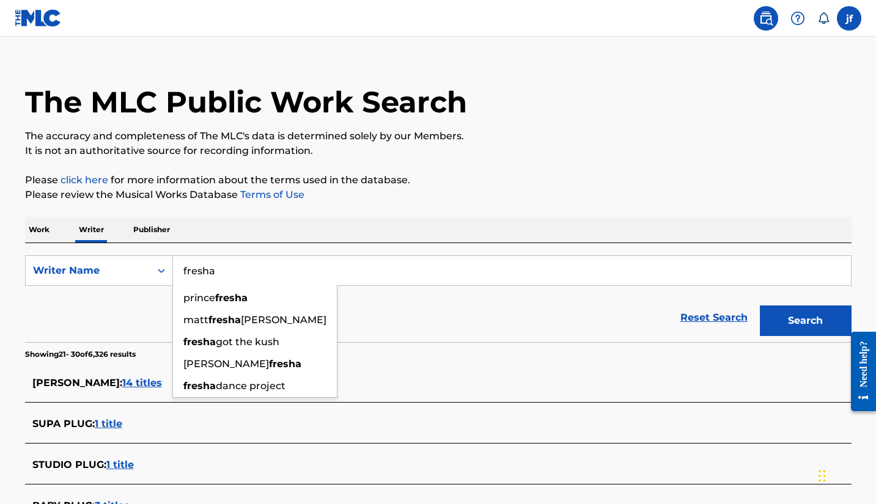 This screenshot has height=504, width=876. I want to click on p: It is not an authoritative source for recording information., so click(438, 151).